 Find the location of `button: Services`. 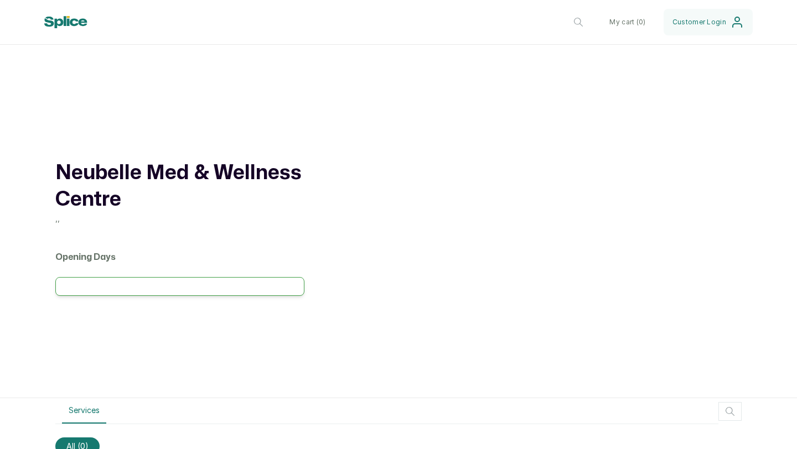

button: Services is located at coordinates (84, 411).